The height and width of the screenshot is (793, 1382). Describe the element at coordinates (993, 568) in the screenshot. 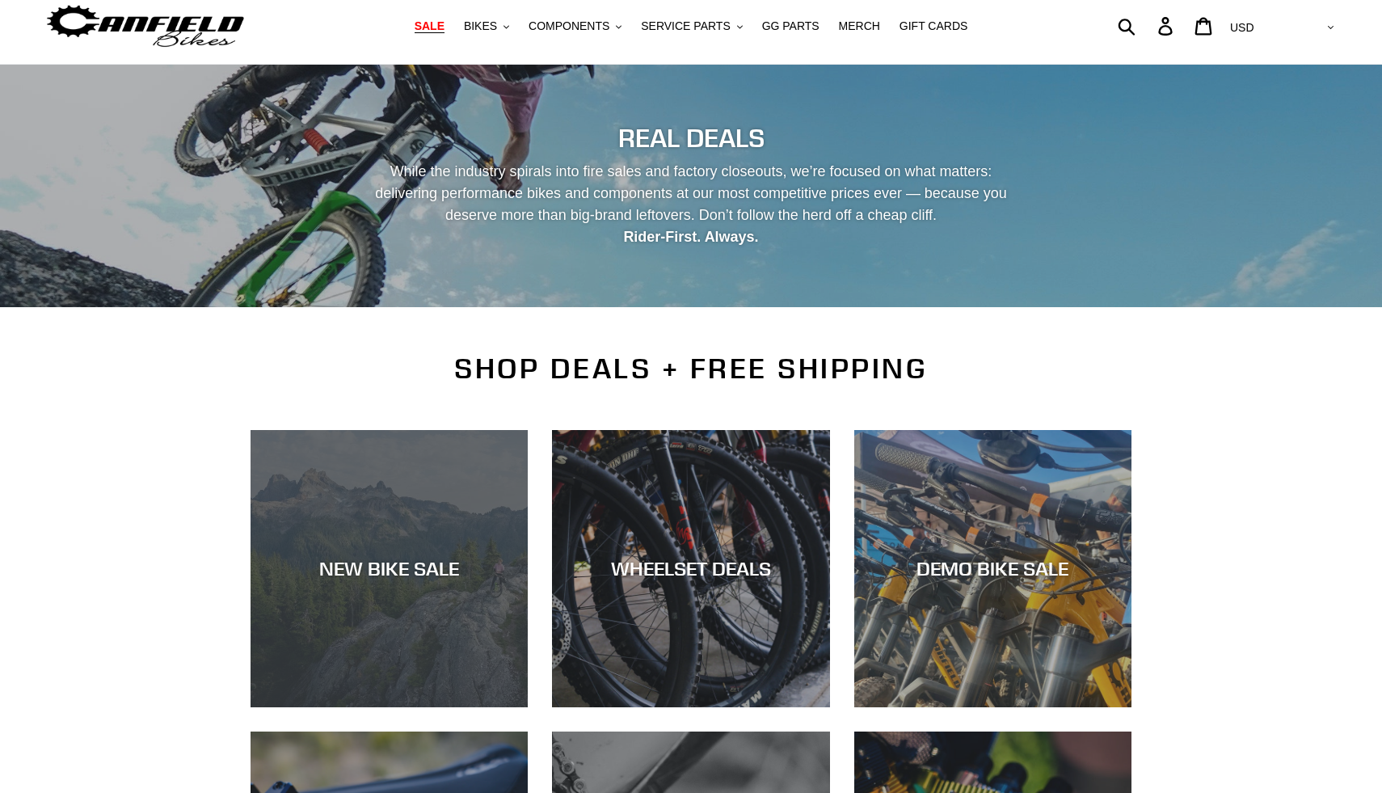

I see `a: DEMO BIKE SALE` at that location.